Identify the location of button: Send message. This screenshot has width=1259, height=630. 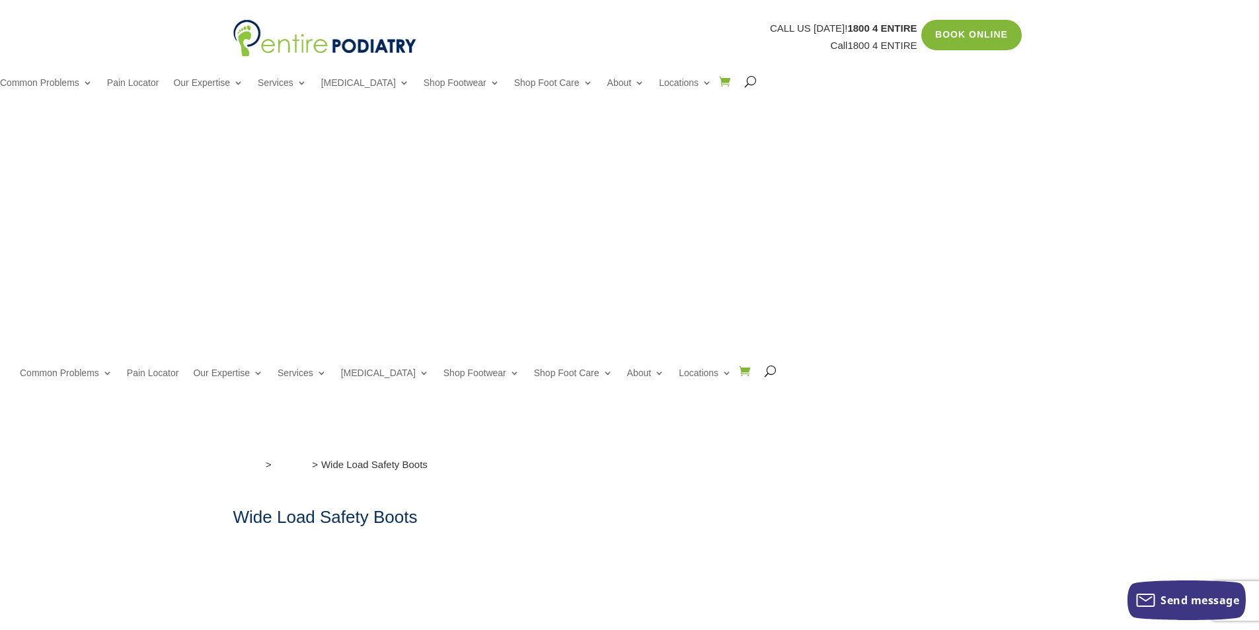
(1186, 600).